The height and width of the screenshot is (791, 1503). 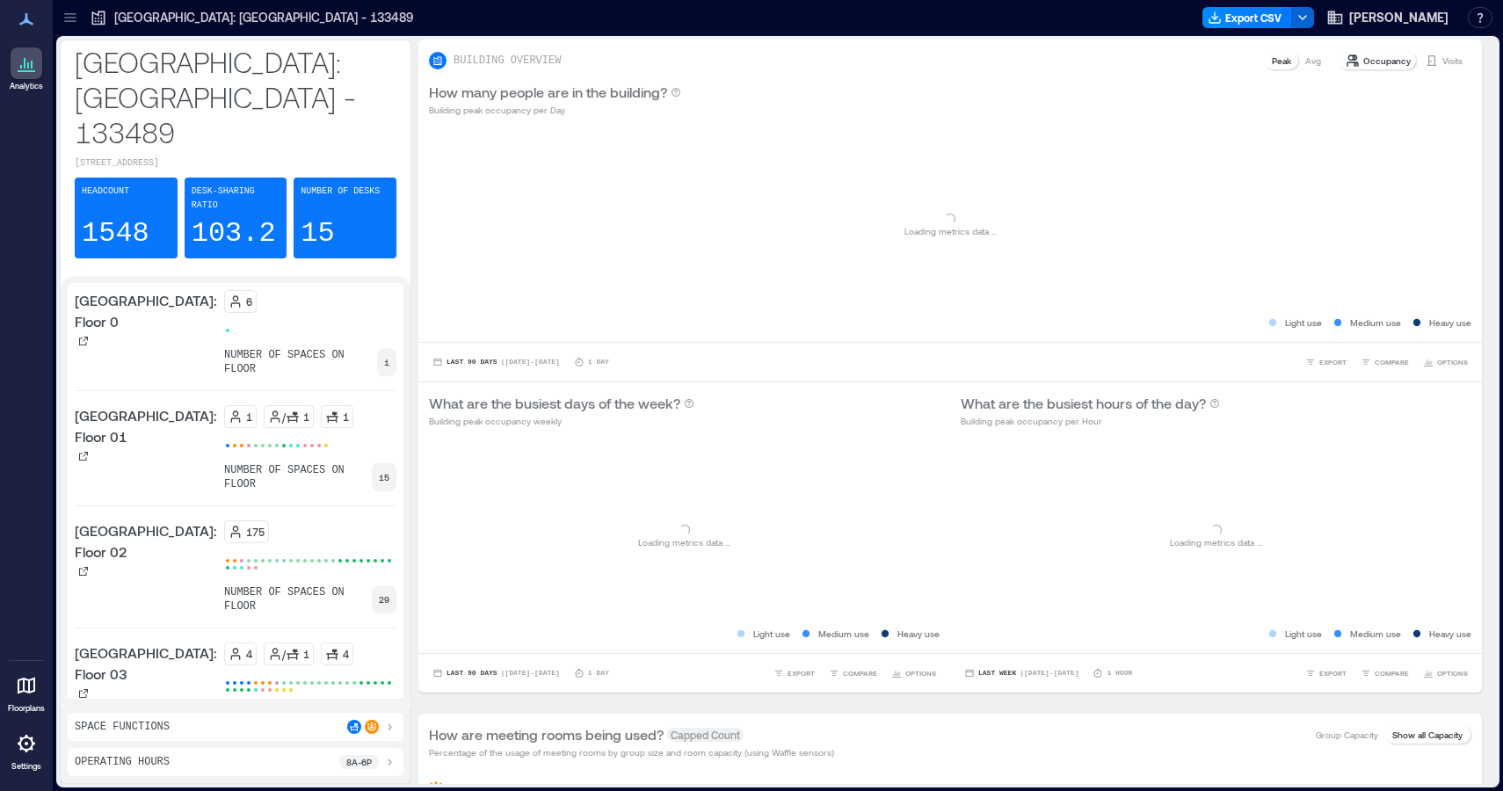 What do you see at coordinates (122, 727) in the screenshot?
I see `p: Space Functions` at bounding box center [122, 727].